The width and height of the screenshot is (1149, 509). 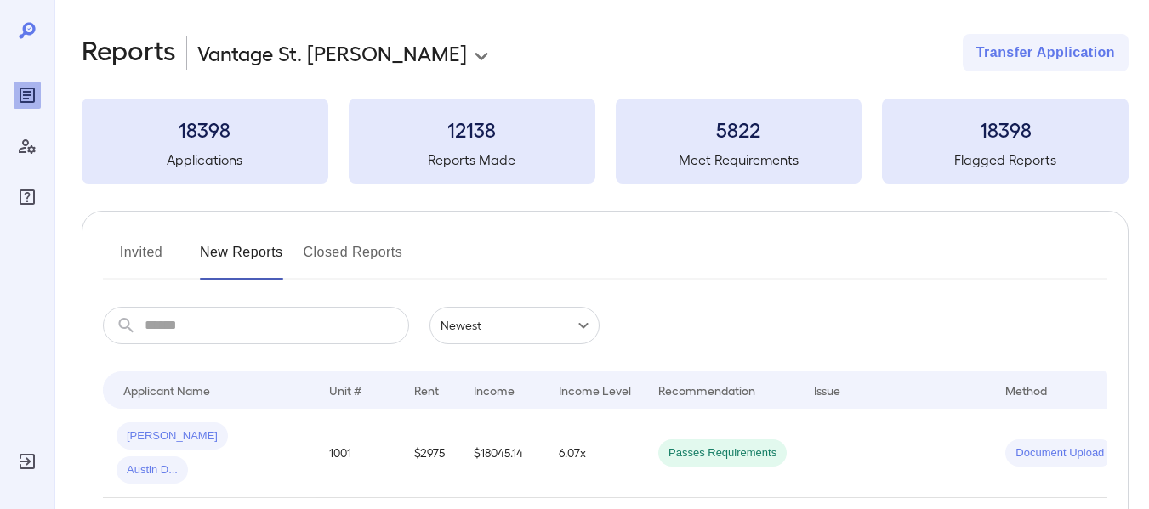 I want to click on div: Rent, so click(x=428, y=390).